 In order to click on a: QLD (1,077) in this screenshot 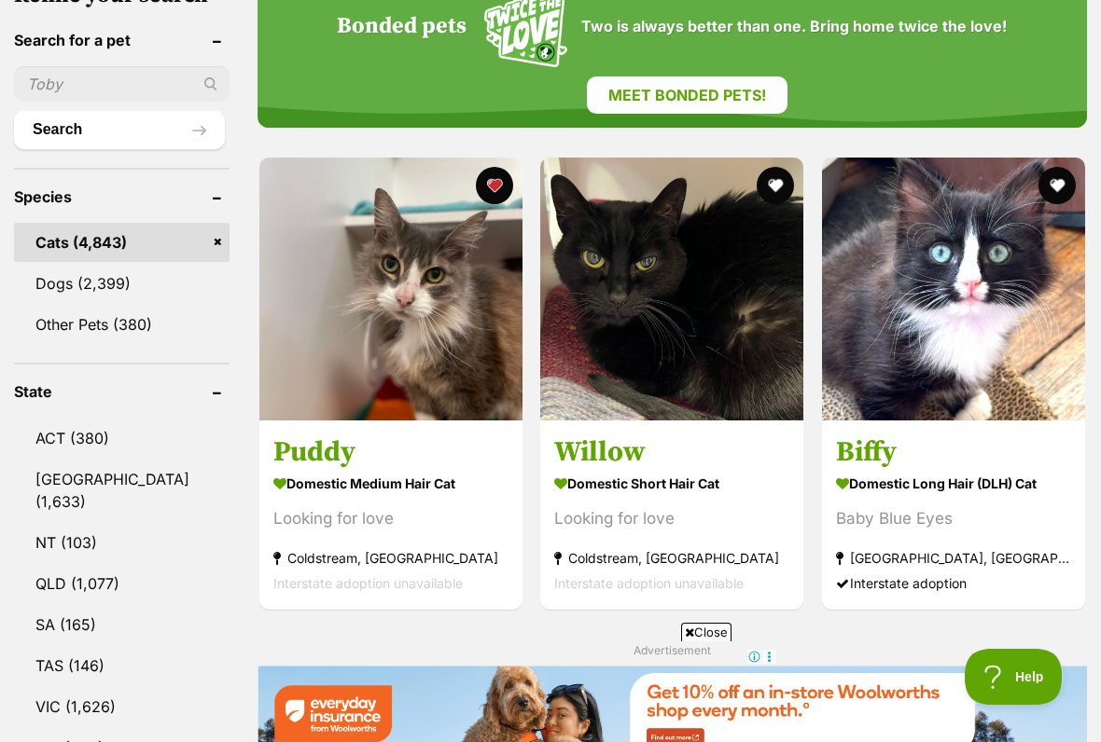, I will do `click(121, 584)`.